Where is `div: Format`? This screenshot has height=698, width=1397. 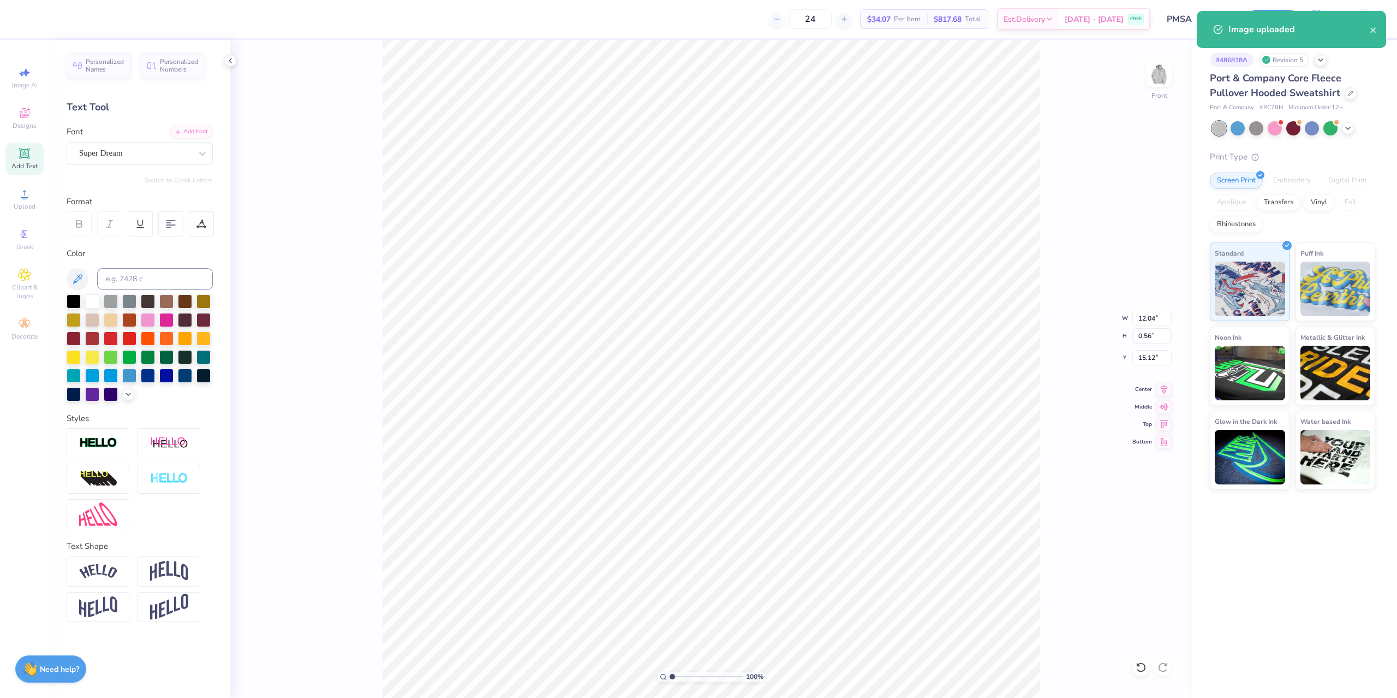 div: Format is located at coordinates (140, 201).